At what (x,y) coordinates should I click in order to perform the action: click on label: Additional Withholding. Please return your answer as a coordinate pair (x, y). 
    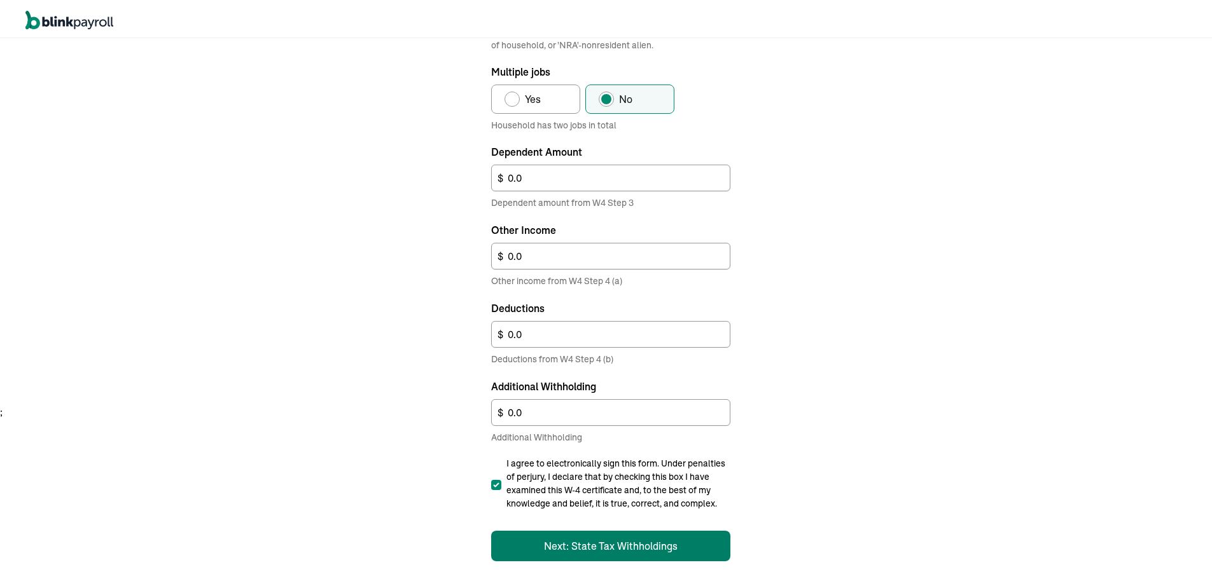
    Looking at the image, I should click on (611, 384).